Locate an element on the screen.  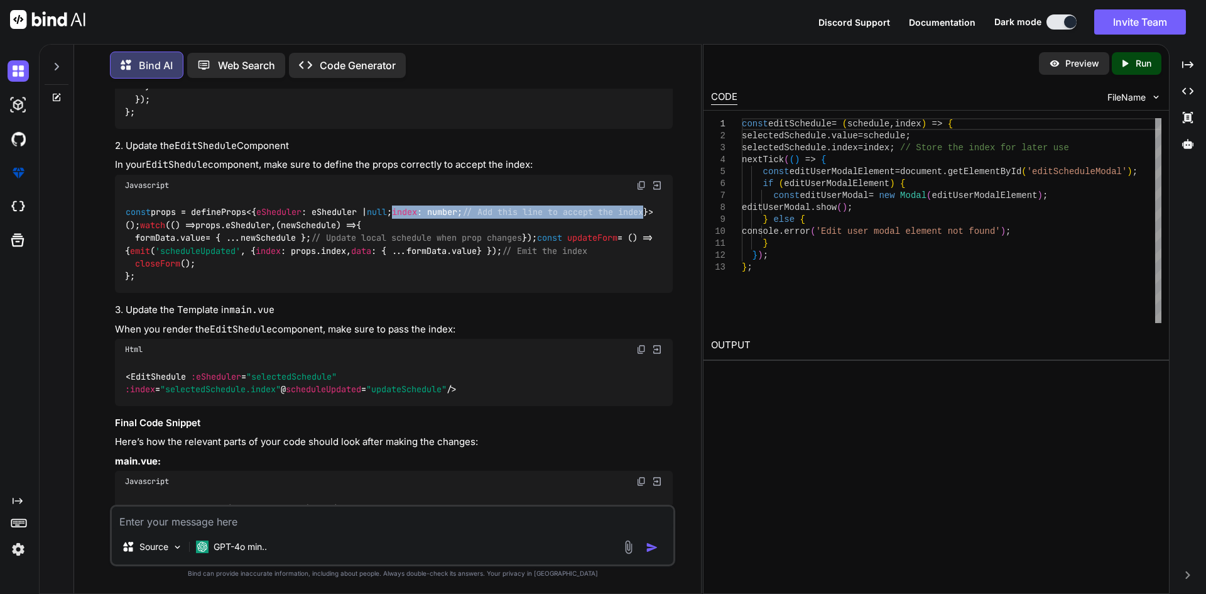
div: 2 is located at coordinates (718, 136).